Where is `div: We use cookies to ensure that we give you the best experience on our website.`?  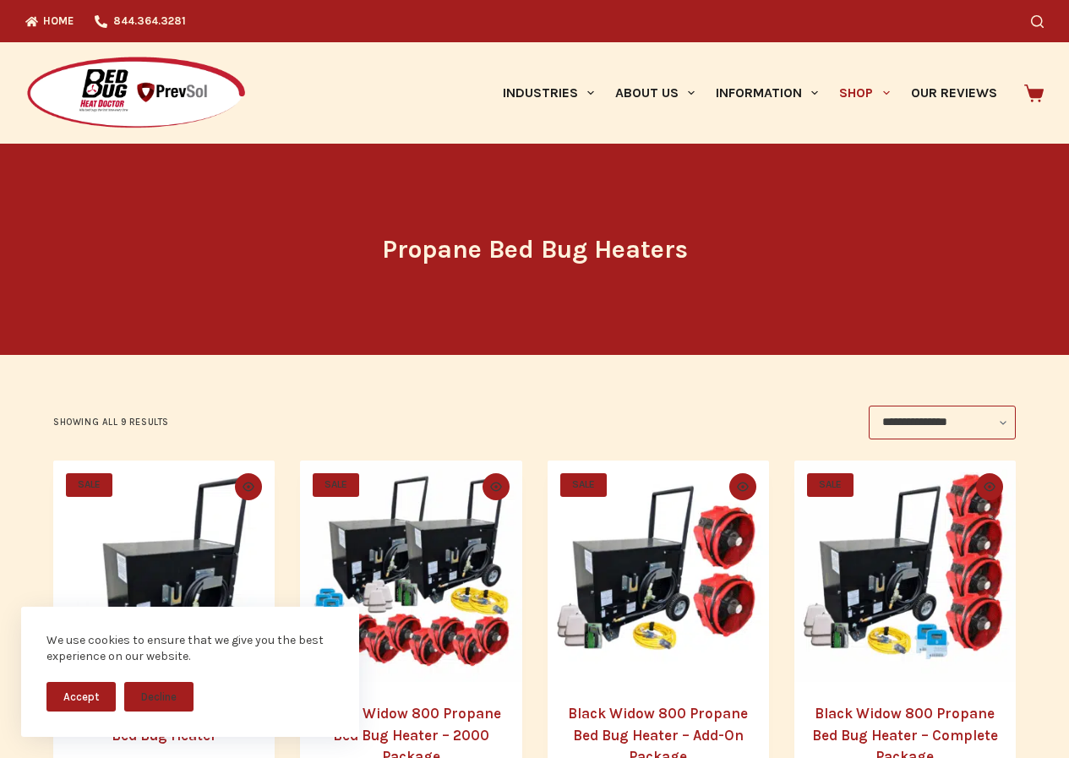
div: We use cookies to ensure that we give you the best experience on our website. is located at coordinates (190, 648).